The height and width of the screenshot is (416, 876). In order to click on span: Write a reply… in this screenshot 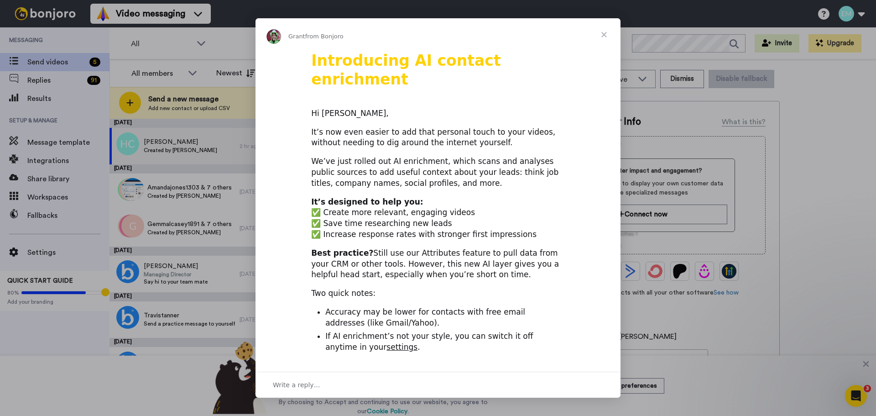, I will do `click(297, 385)`.